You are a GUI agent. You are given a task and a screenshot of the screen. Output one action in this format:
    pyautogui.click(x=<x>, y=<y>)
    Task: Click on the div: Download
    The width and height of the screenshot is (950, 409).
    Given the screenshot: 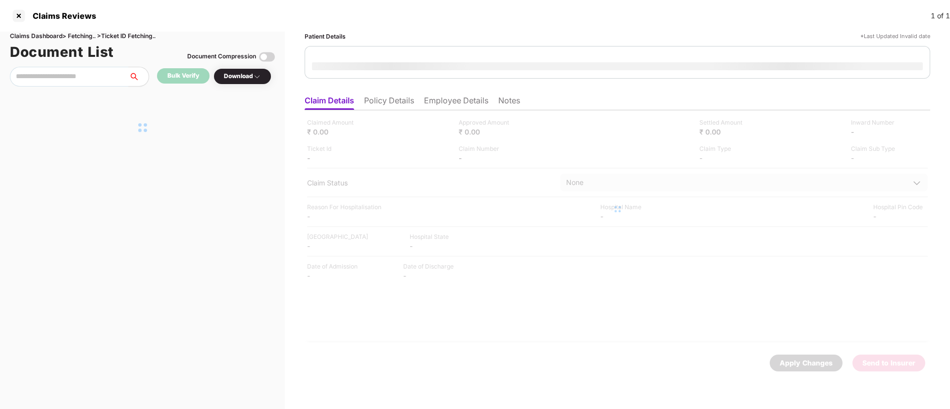 What is the action you would take?
    pyautogui.click(x=242, y=76)
    